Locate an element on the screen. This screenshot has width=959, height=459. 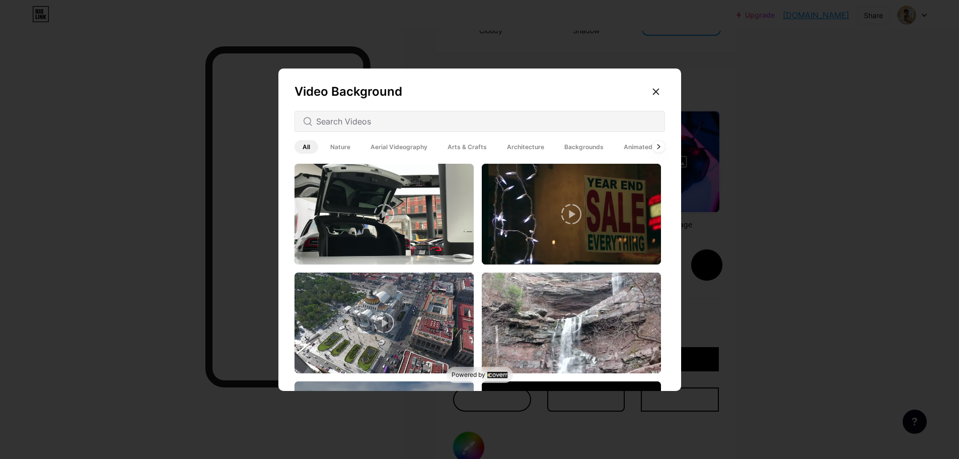
input: Search Videos is located at coordinates (486, 121).